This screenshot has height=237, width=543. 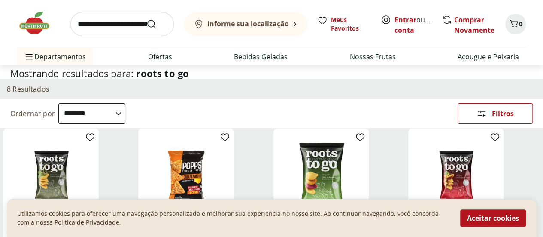 I want to click on h2: 8 Resultados, so click(x=28, y=89).